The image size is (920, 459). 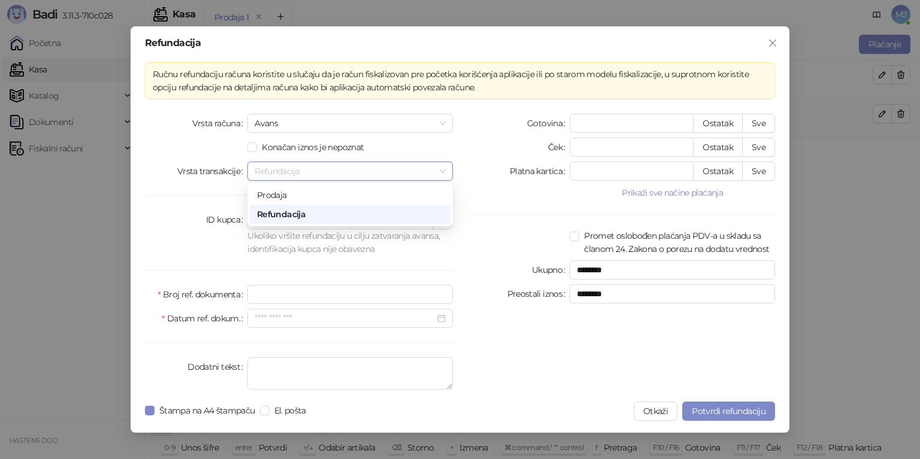 I want to click on span: close, so click(x=772, y=43).